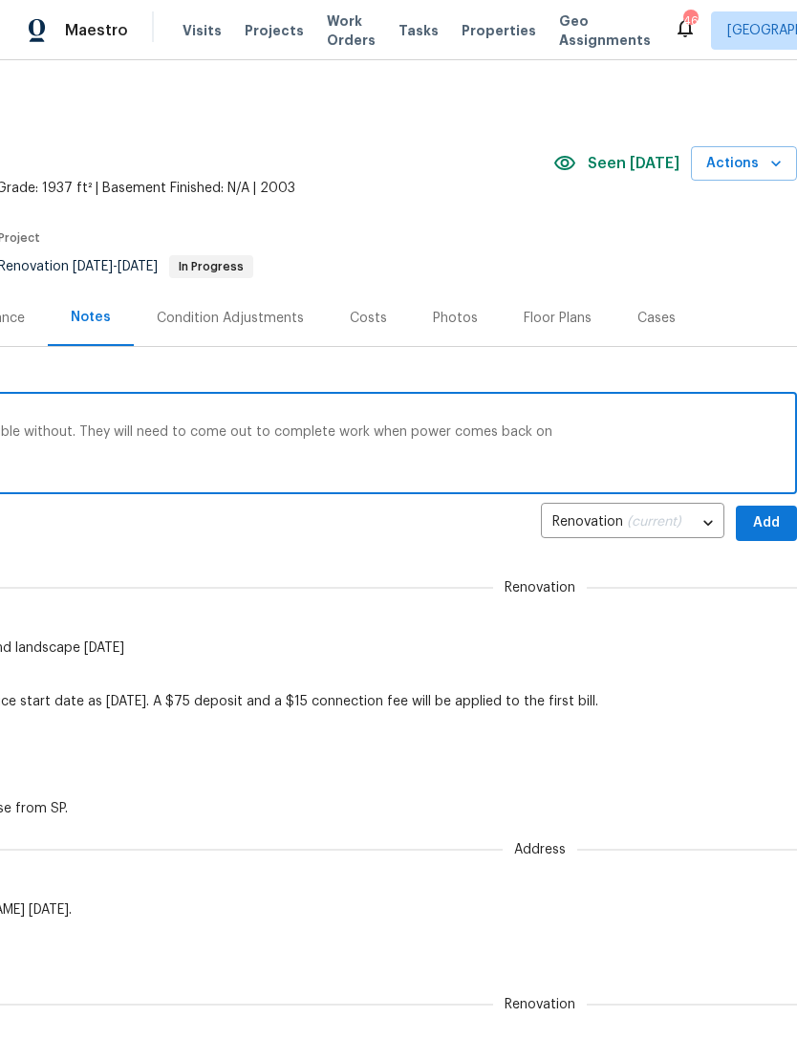 The image size is (797, 1039). What do you see at coordinates (419, 31) in the screenshot?
I see `span: Tasks` at bounding box center [419, 31].